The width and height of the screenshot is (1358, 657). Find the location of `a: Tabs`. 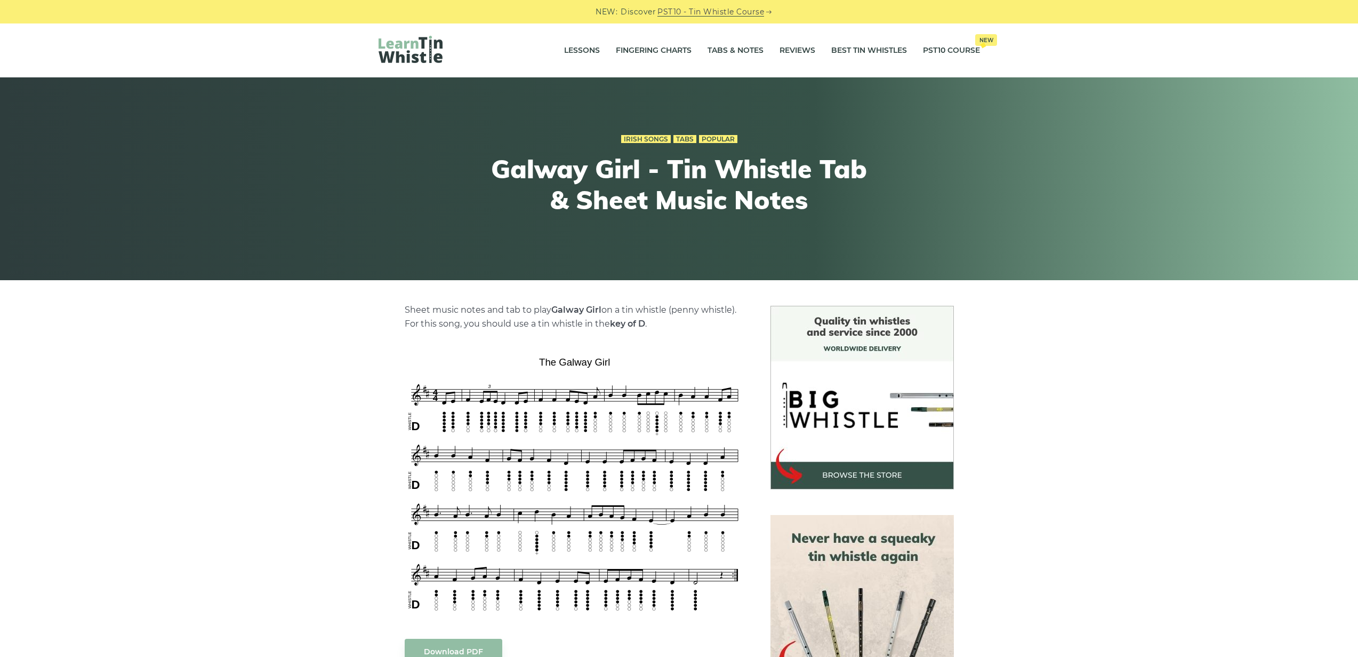

a: Tabs is located at coordinates (685, 139).